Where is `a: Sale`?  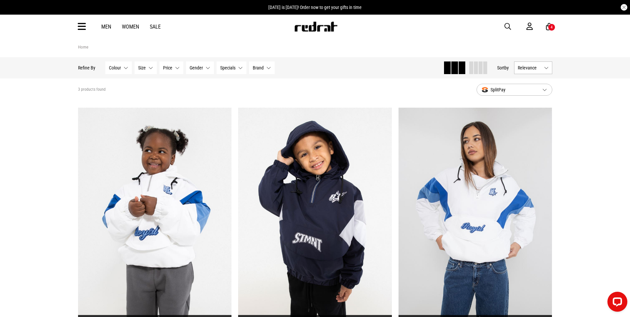 a: Sale is located at coordinates (155, 27).